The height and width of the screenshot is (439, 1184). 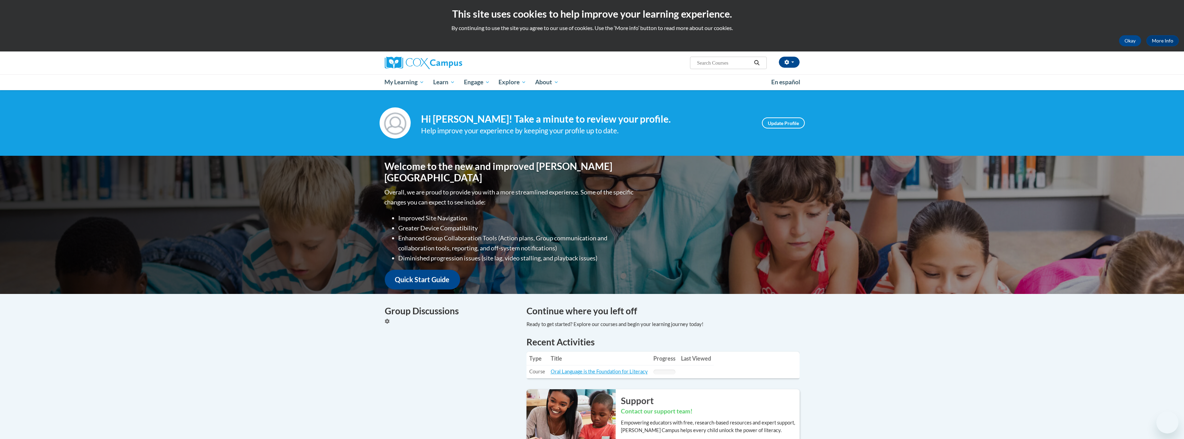 What do you see at coordinates (786, 82) in the screenshot?
I see `span: En español` at bounding box center [786, 82].